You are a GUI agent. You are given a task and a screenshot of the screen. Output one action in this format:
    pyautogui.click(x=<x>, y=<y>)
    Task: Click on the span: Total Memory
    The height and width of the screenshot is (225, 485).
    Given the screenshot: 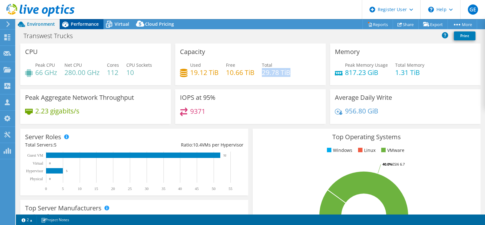 What is the action you would take?
    pyautogui.click(x=409, y=65)
    